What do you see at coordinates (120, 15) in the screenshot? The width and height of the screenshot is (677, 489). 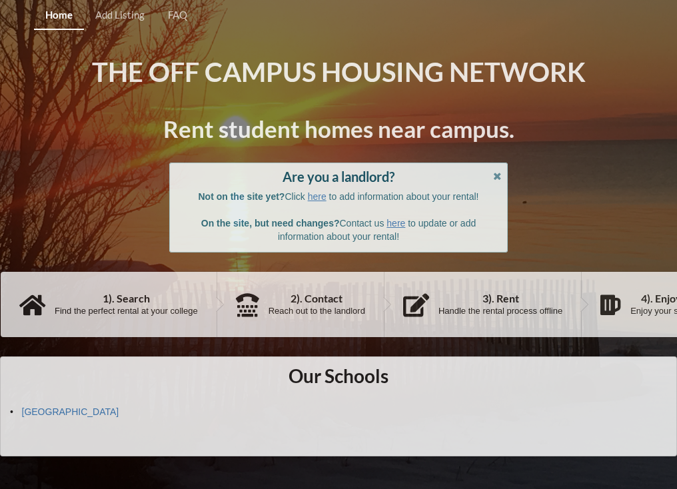 I see `a: Add Listing` at bounding box center [120, 15].